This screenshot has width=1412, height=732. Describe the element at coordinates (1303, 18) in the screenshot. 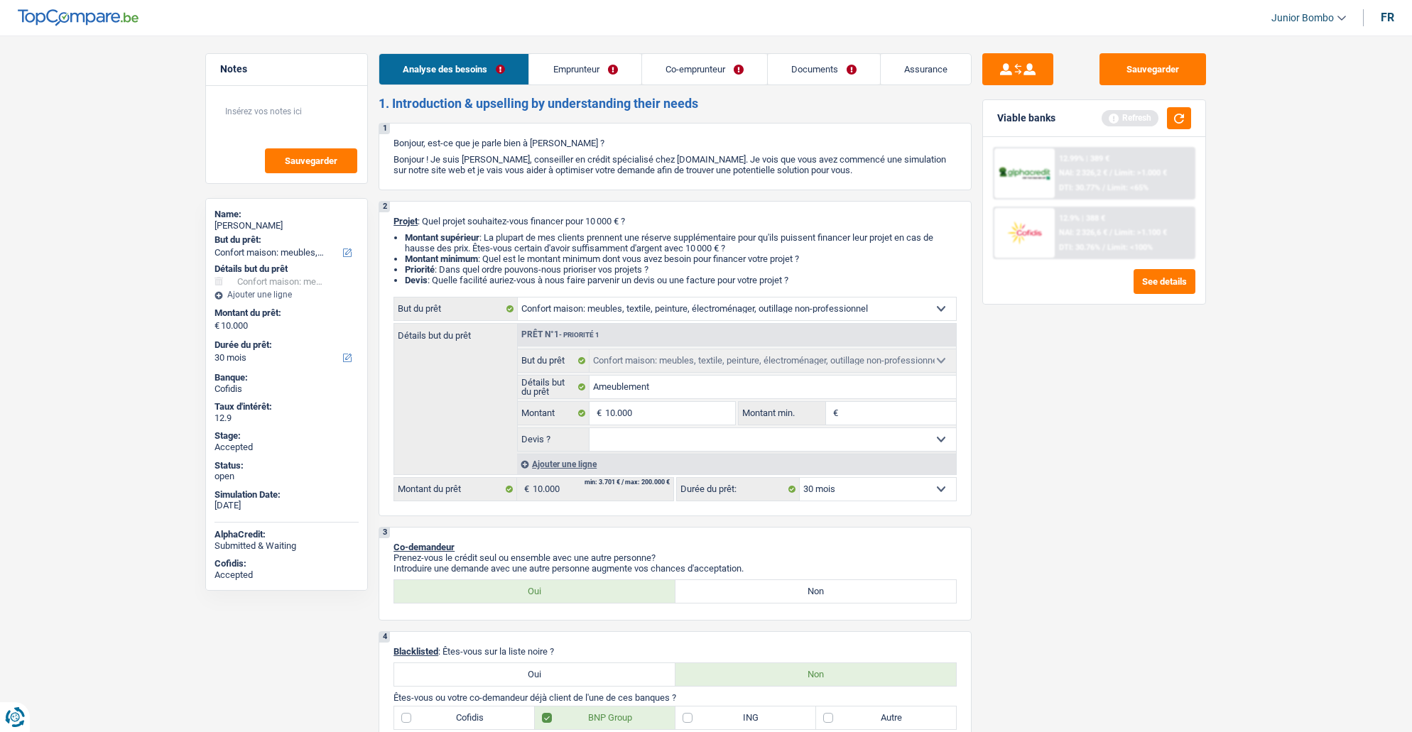

I see `a: Junior Bombo` at that location.